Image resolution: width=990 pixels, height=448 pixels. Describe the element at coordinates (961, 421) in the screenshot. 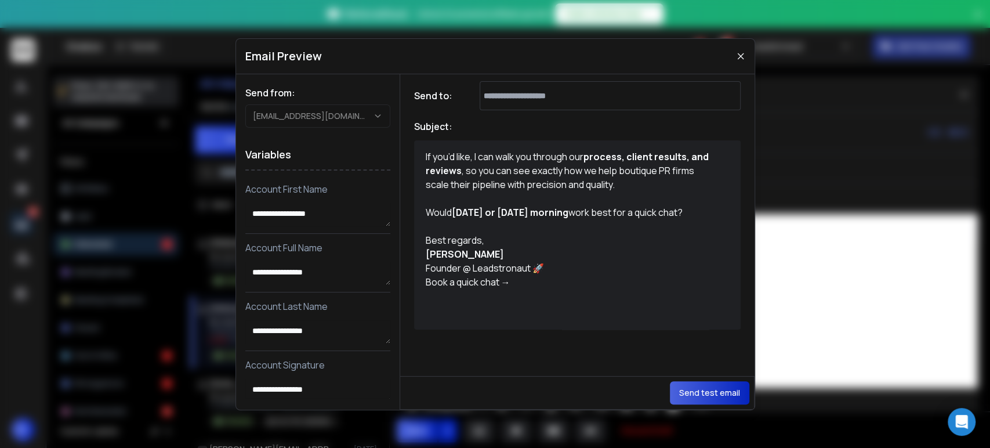

I see `div: Open Intercom Messenger` at that location.